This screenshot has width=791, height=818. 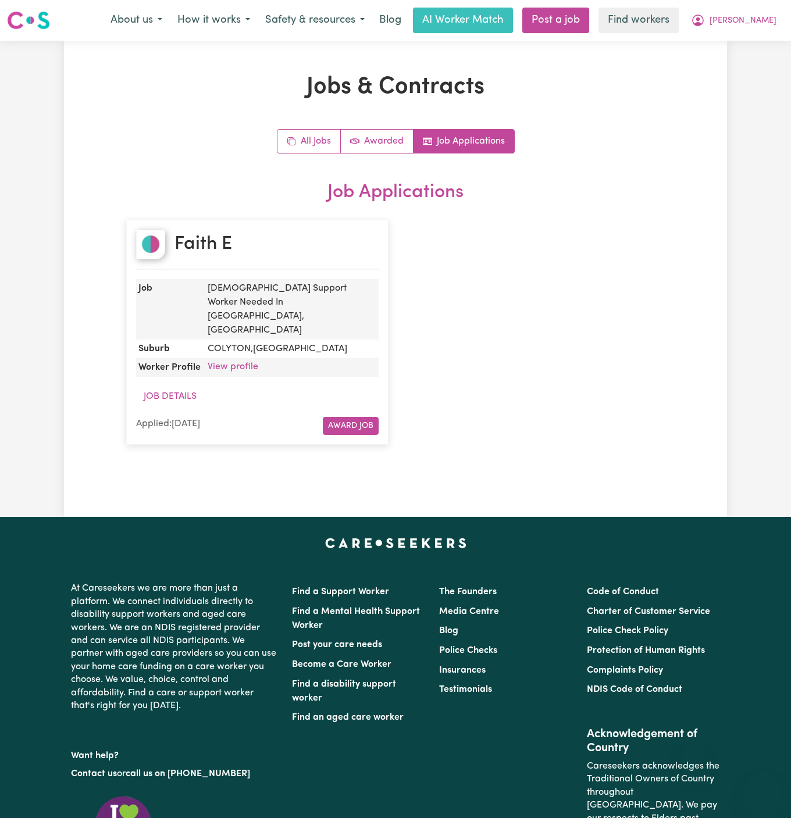 What do you see at coordinates (348, 718) in the screenshot?
I see `a: Find an aged care worker` at bounding box center [348, 718].